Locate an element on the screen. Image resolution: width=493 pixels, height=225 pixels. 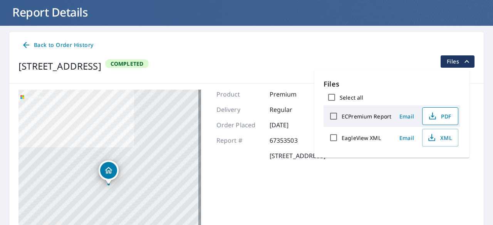
span: Back to Order History is located at coordinates (57, 45).